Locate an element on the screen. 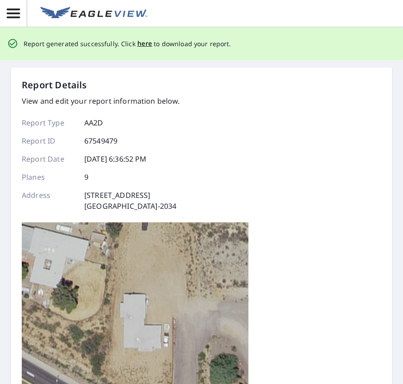 The image size is (403, 384). p: Report Details is located at coordinates (54, 85).